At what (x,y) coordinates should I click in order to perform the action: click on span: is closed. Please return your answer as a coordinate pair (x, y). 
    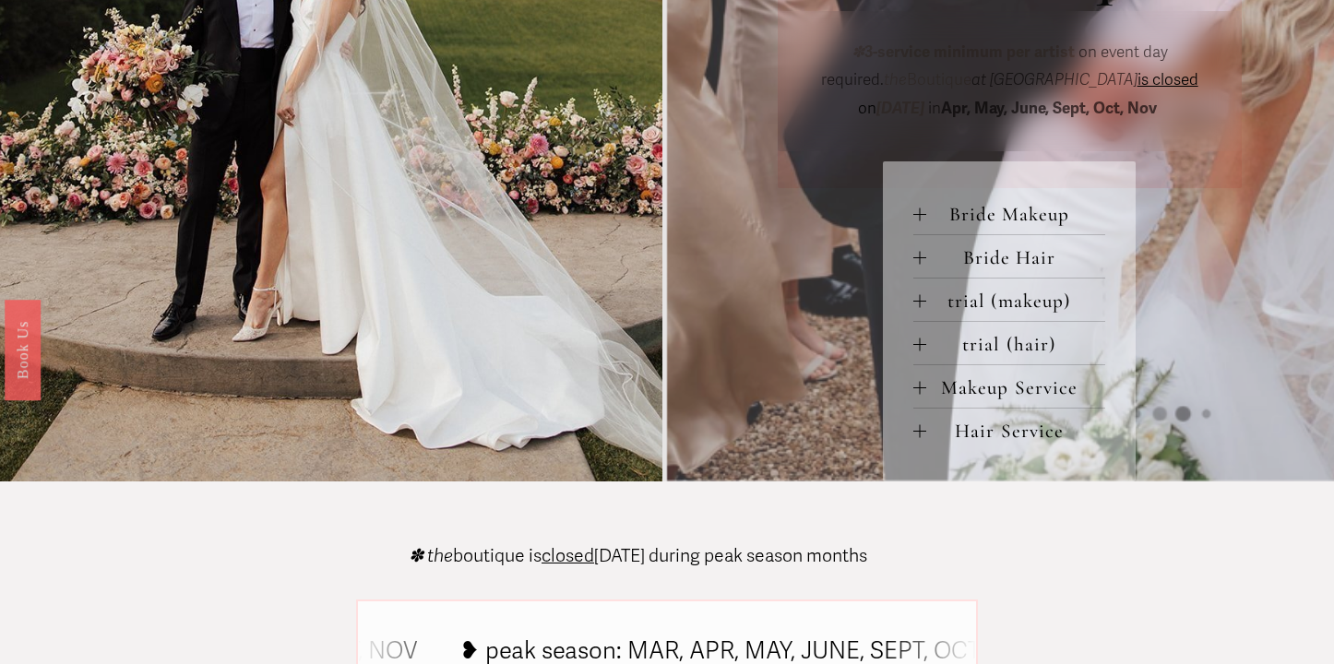
    Looking at the image, I should click on (1168, 79).